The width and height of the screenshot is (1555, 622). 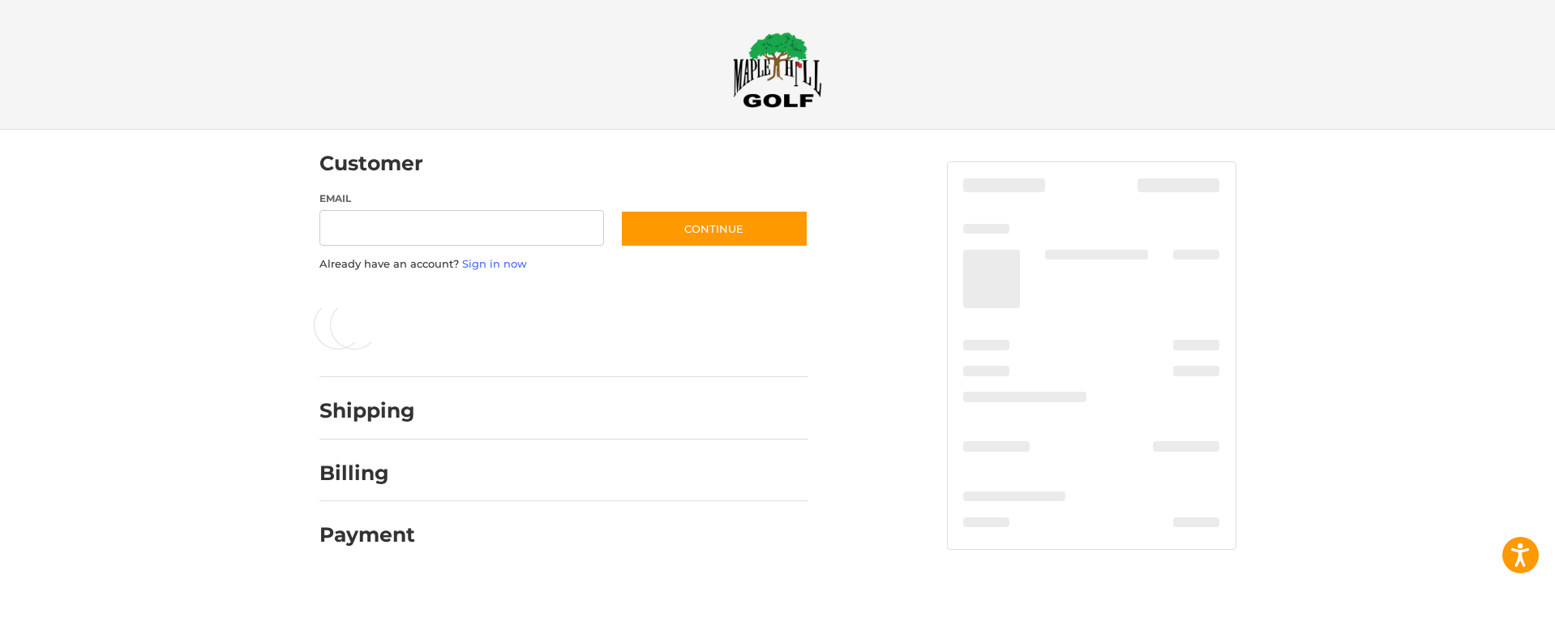 What do you see at coordinates (563, 264) in the screenshot?
I see `p: Already have an account?` at bounding box center [563, 264].